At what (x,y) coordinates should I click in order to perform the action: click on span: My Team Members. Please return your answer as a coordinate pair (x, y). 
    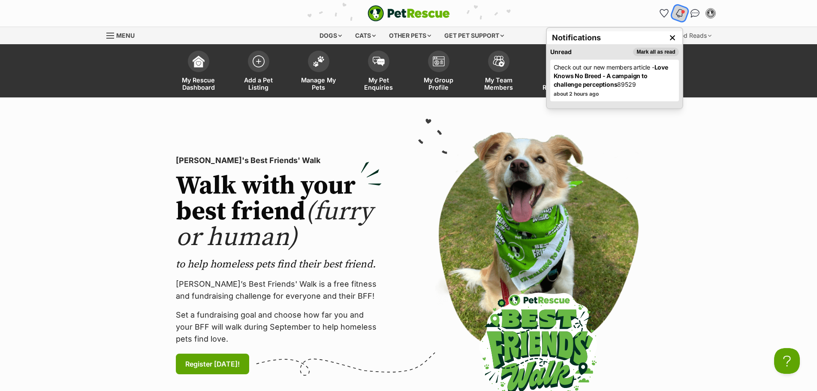
    Looking at the image, I should click on (499, 84).